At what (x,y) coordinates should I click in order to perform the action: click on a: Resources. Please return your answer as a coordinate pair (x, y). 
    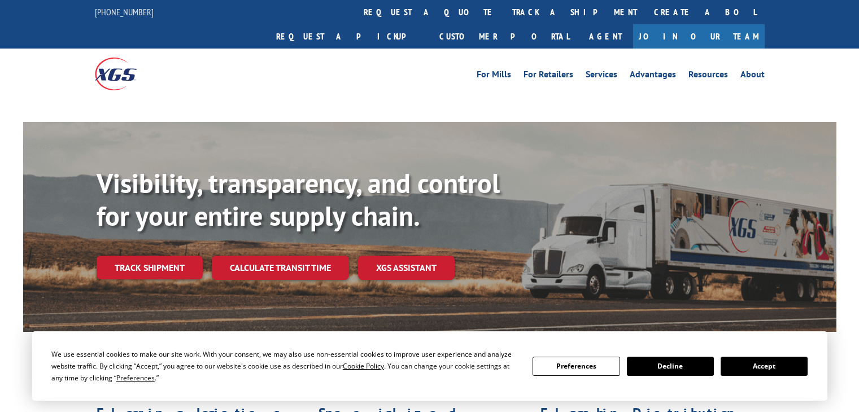
    Looking at the image, I should click on (708, 76).